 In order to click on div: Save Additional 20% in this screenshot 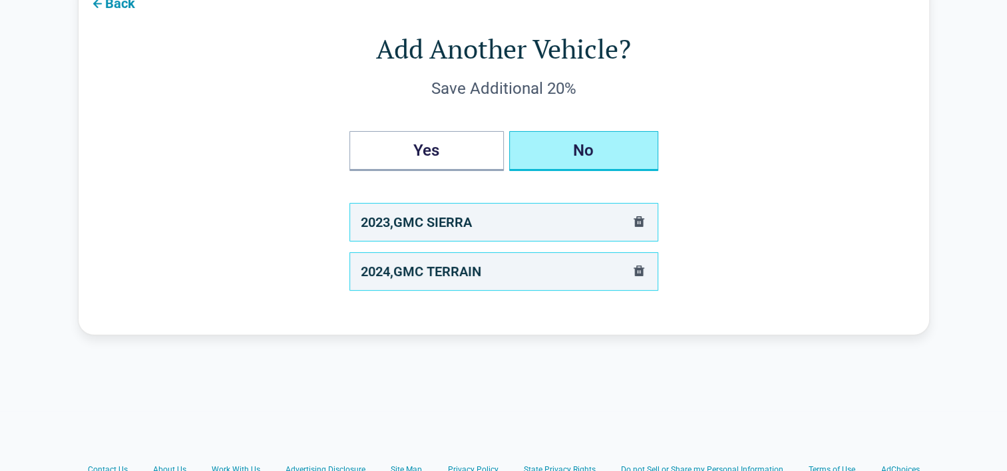, I will do `click(504, 89)`.